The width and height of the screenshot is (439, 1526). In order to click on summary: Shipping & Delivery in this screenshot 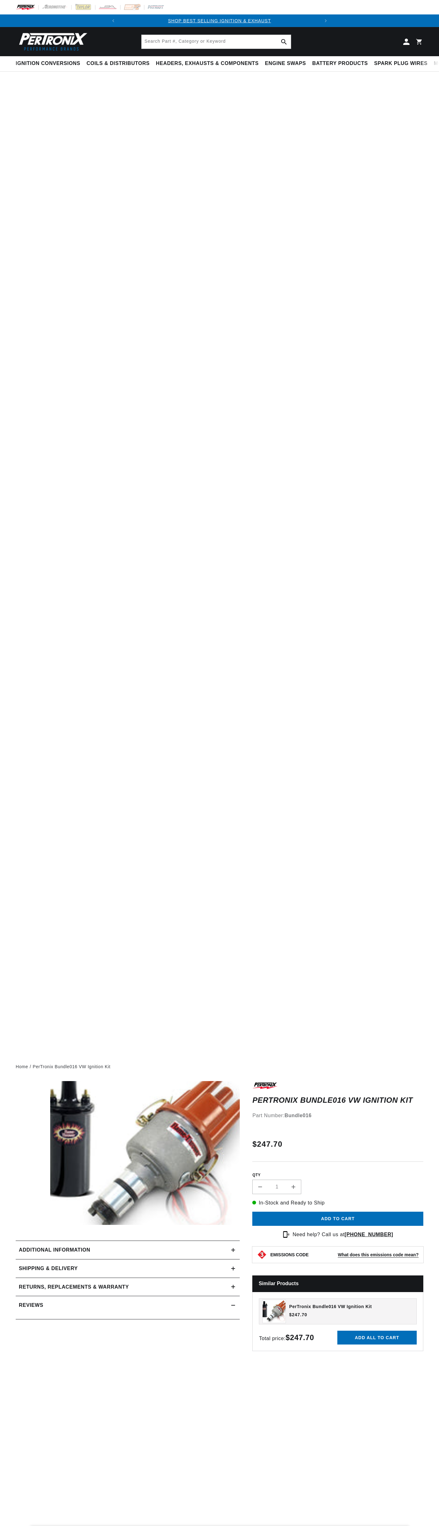, I will do `click(128, 1269)`.